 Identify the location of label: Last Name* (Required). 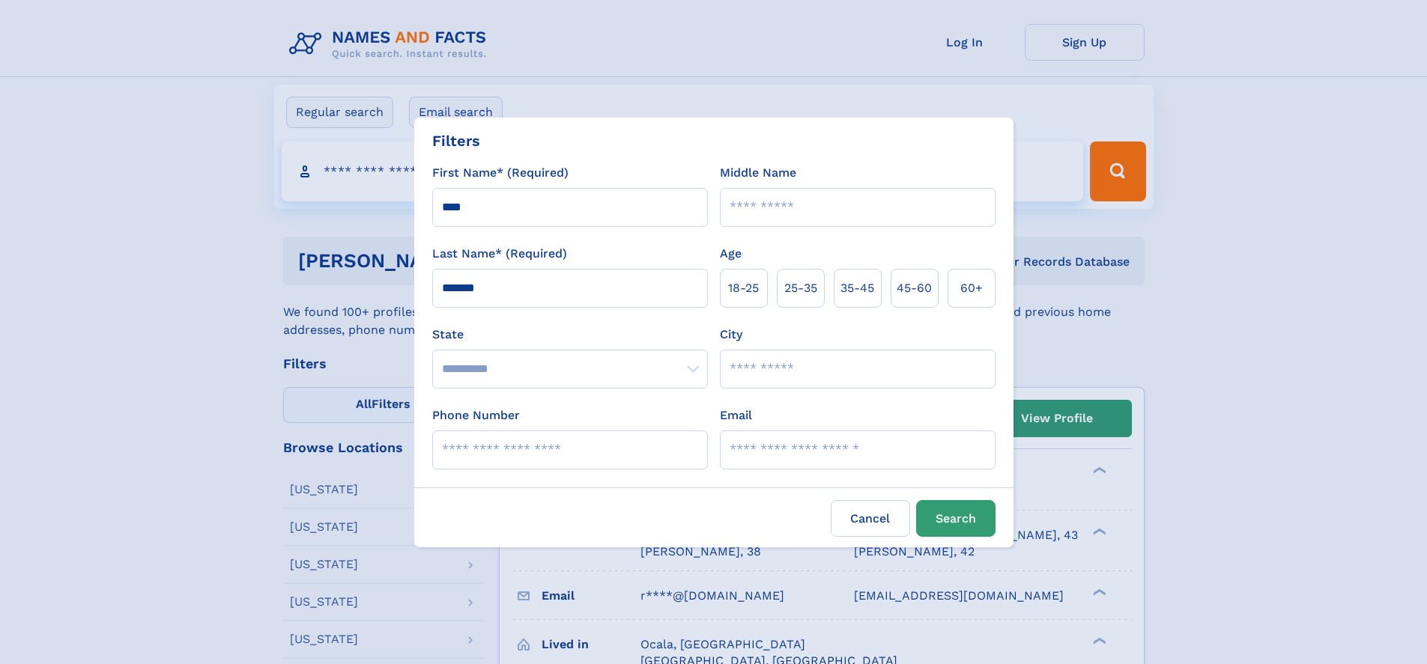
(500, 254).